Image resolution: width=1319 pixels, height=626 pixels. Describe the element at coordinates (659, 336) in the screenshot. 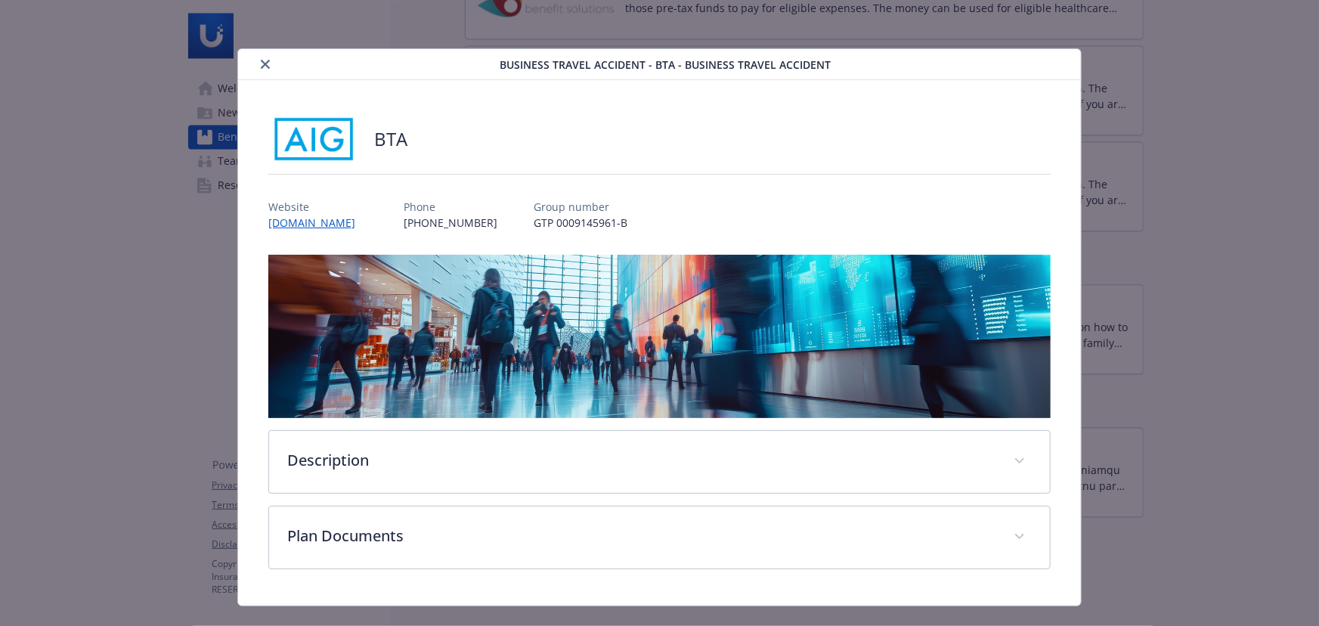

I see `img: banner` at that location.